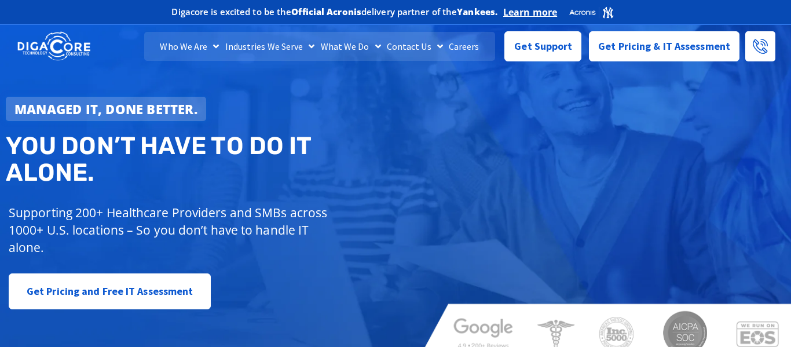  I want to click on b: Yankees., so click(477, 12).